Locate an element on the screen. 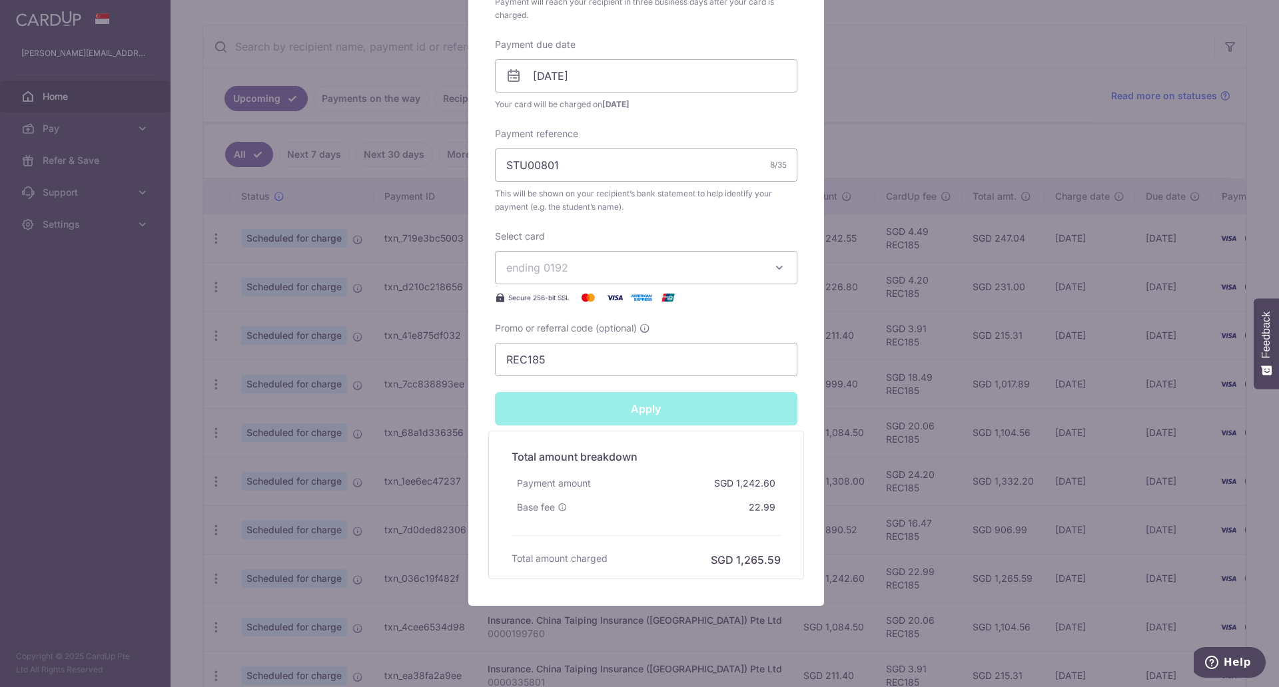 The width and height of the screenshot is (1279, 687). h6: Total amount charged is located at coordinates (560, 559).